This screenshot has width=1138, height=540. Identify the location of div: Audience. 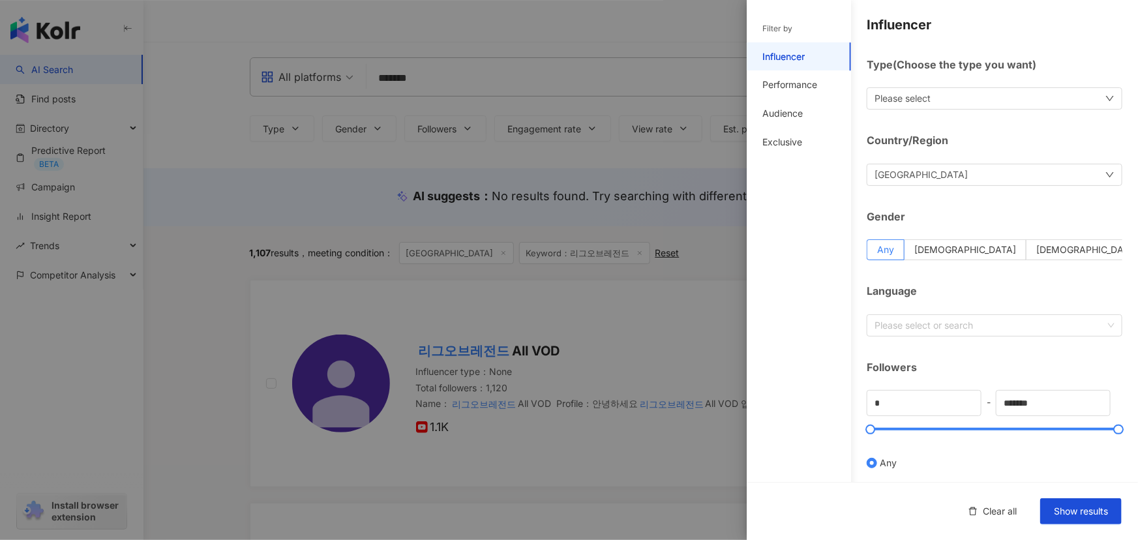
(782, 113).